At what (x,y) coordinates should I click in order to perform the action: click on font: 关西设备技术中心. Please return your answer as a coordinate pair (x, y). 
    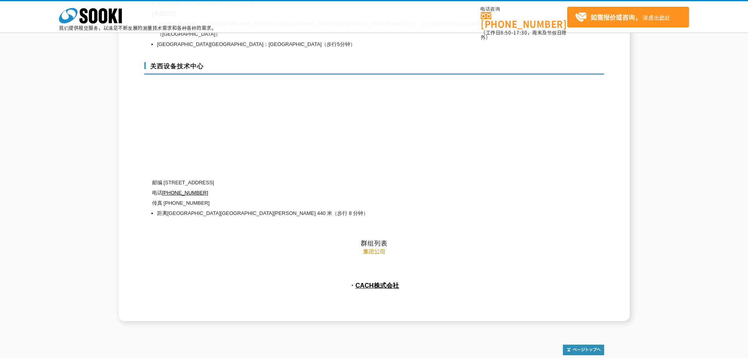
    Looking at the image, I should click on (177, 66).